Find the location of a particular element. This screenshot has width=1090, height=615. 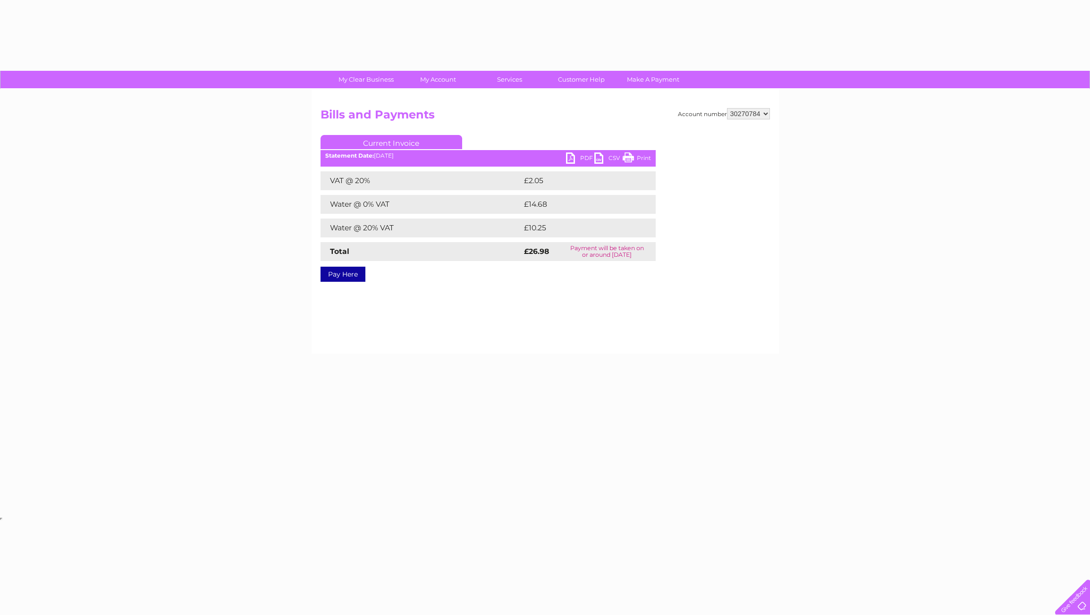

h2: Bills and Payments is located at coordinates (545, 117).